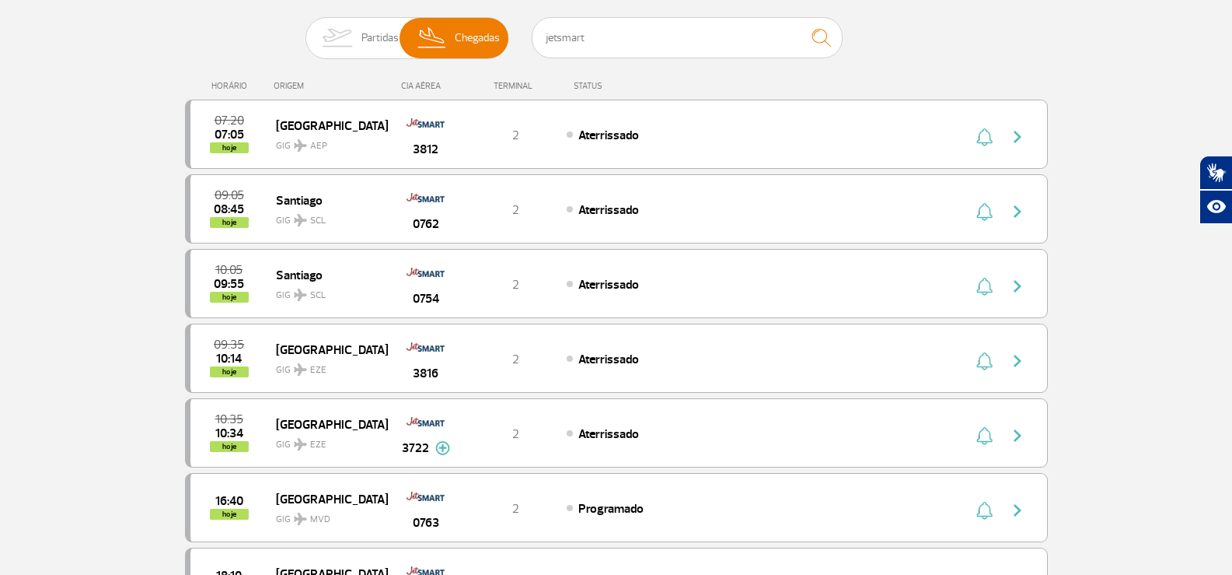 The height and width of the screenshot is (575, 1232). What do you see at coordinates (337, 38) in the screenshot?
I see `img: slider-embarque` at bounding box center [337, 38].